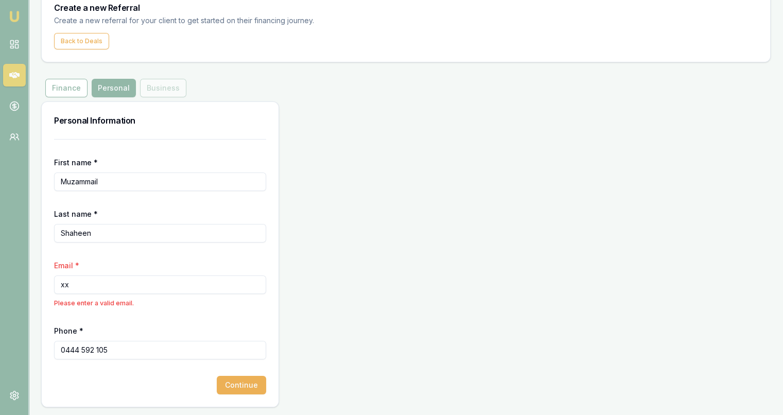 This screenshot has width=783, height=415. Describe the element at coordinates (186, 21) in the screenshot. I see `p: Create a new referral for your client to get started on their financing journey.` at that location.